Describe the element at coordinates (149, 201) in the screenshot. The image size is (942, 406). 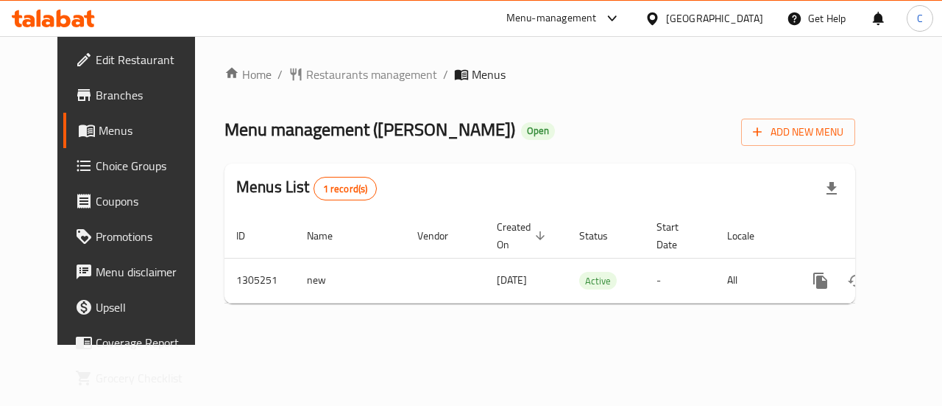
I see `span: Coupons` at that location.